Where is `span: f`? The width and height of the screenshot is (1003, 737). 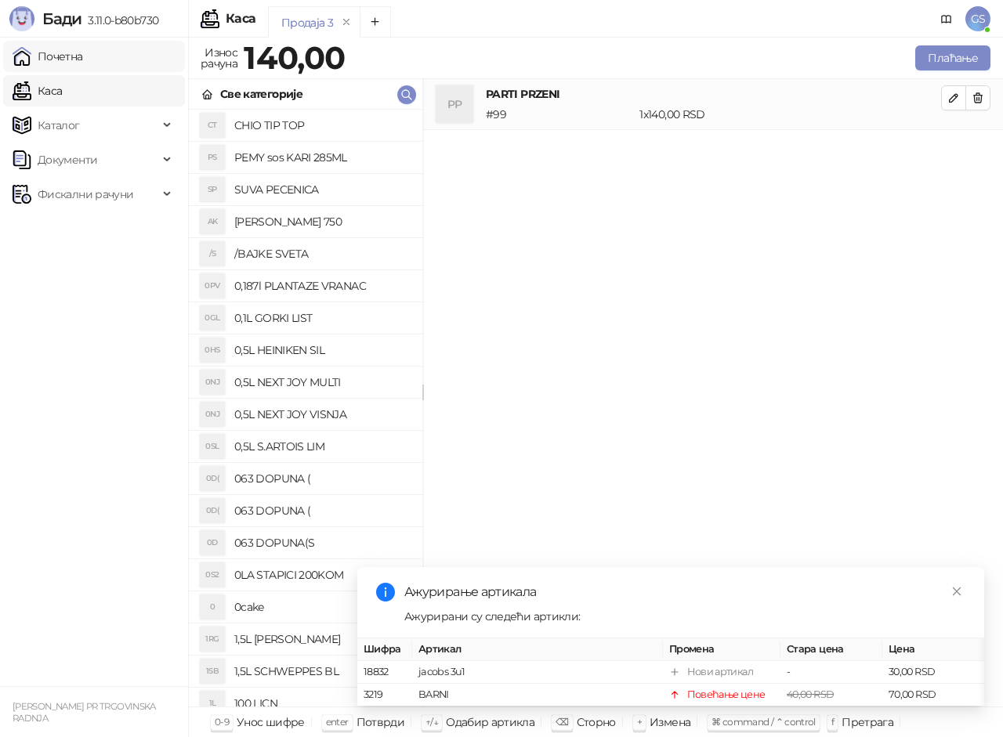
span: f is located at coordinates (832, 721).